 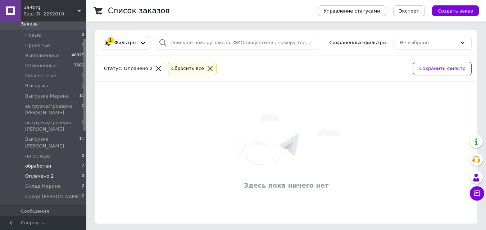 I want to click on div: Не выбрано, so click(x=428, y=43).